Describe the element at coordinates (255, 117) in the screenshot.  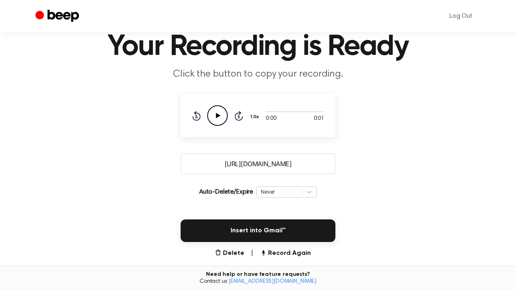
I see `button: 1.0x` at that location.